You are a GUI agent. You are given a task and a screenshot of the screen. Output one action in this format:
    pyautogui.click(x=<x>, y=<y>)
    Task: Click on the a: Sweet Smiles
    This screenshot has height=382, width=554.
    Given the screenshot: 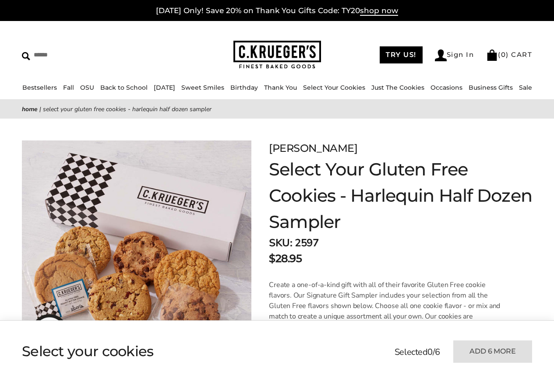 What is the action you would take?
    pyautogui.click(x=203, y=88)
    